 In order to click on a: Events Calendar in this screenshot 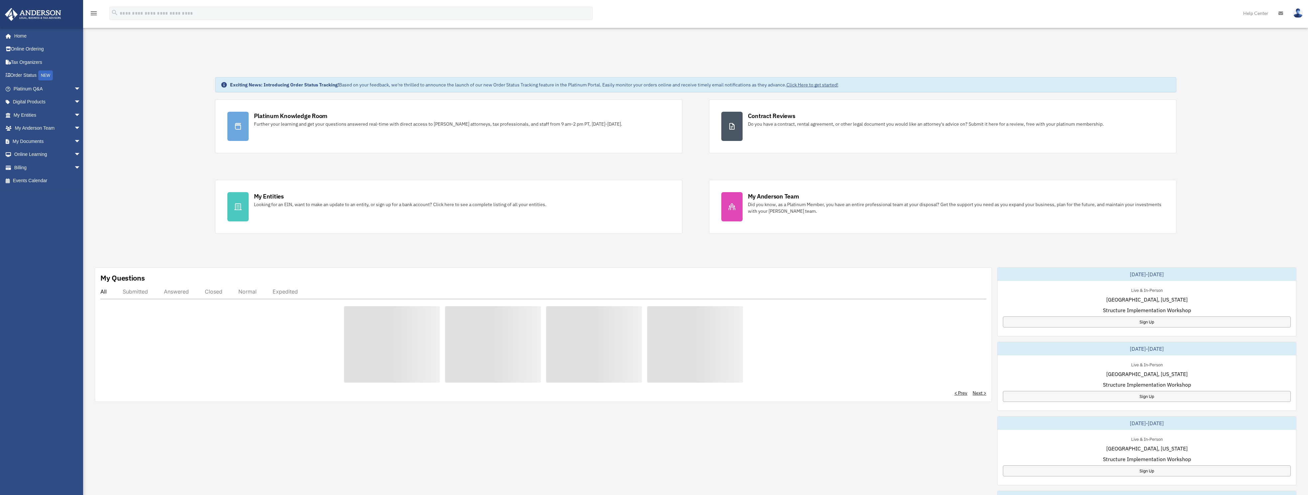, I will do `click(48, 181)`.